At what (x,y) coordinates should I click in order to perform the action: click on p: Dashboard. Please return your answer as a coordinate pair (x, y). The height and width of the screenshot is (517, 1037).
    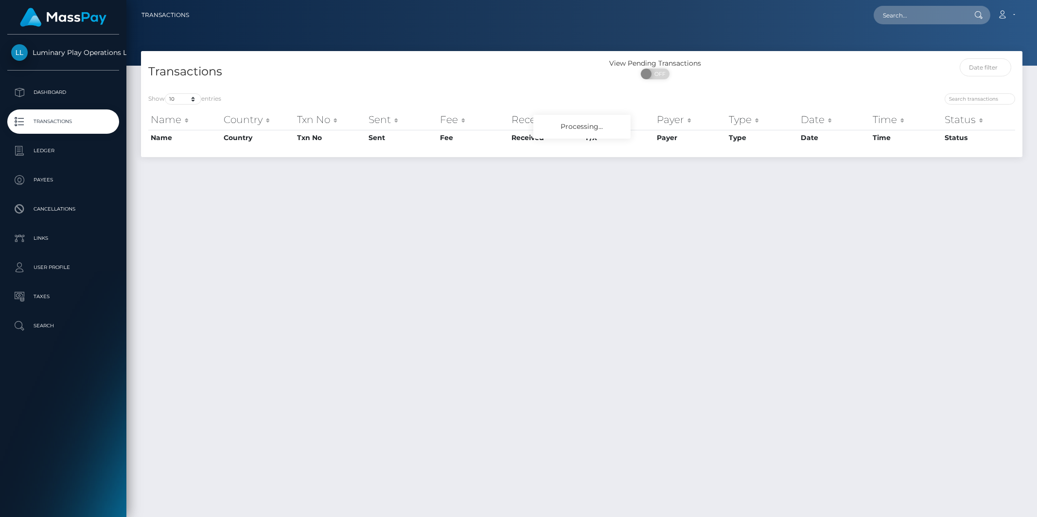
    Looking at the image, I should click on (63, 92).